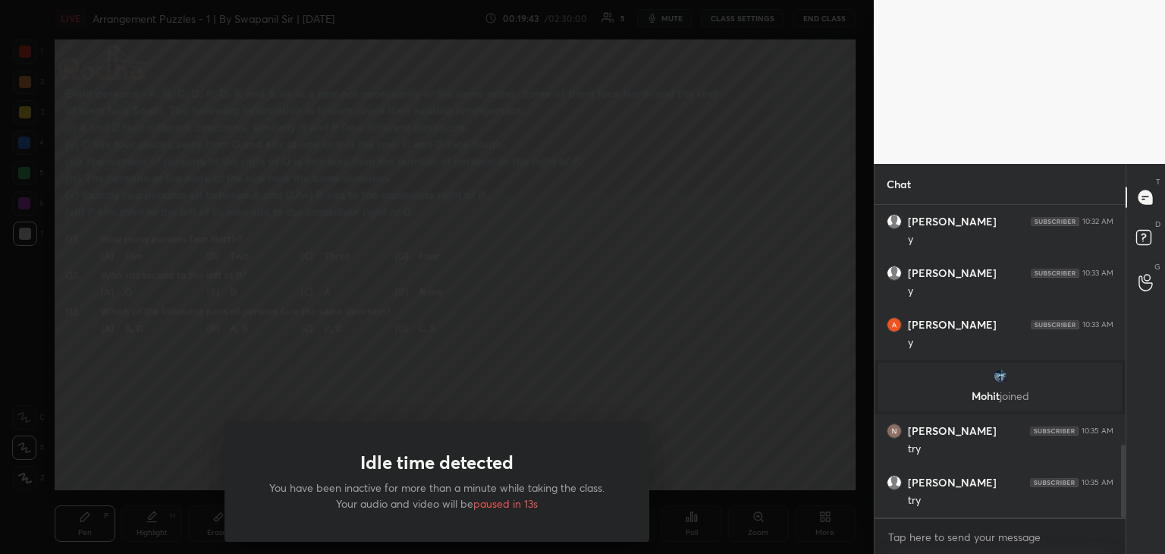  What do you see at coordinates (1014, 395) in the screenshot?
I see `span: joined` at bounding box center [1014, 395].